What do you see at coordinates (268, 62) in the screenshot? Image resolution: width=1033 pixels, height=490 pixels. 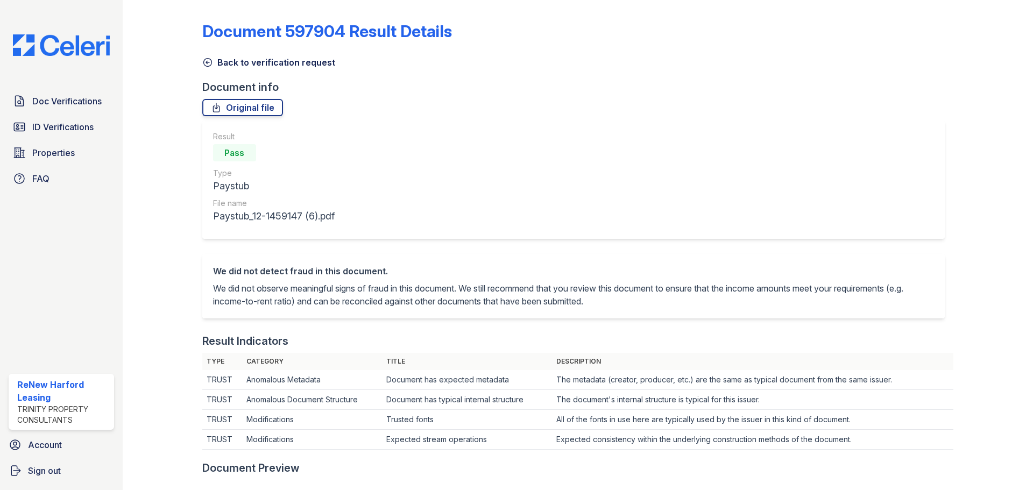 I see `a: Back to verification request` at bounding box center [268, 62].